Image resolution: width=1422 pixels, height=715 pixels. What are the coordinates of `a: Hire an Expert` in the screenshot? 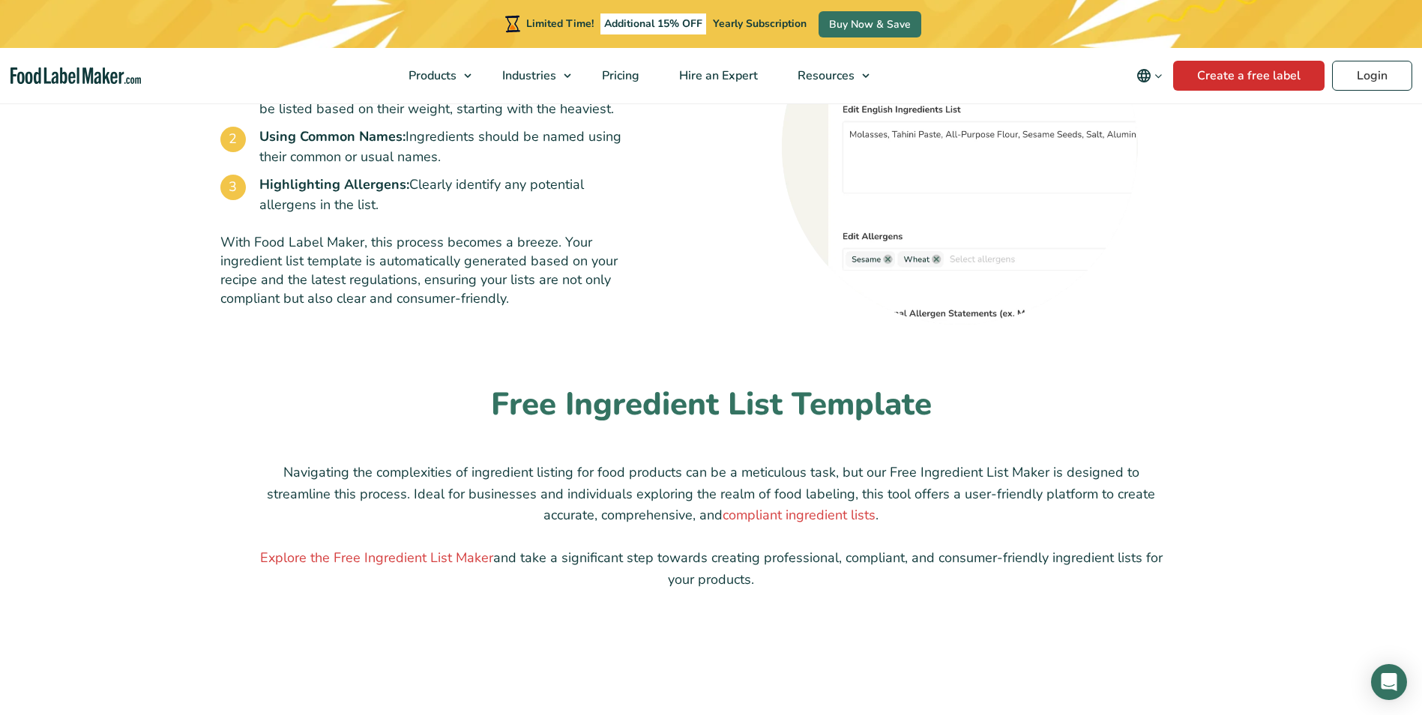 It's located at (717, 76).